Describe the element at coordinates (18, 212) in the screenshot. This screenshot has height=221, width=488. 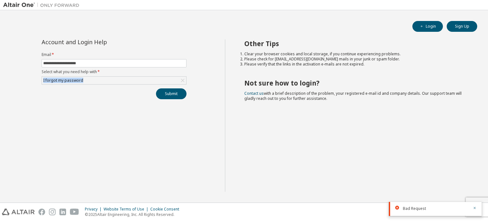
I see `img: altair_logo.svg` at that location.